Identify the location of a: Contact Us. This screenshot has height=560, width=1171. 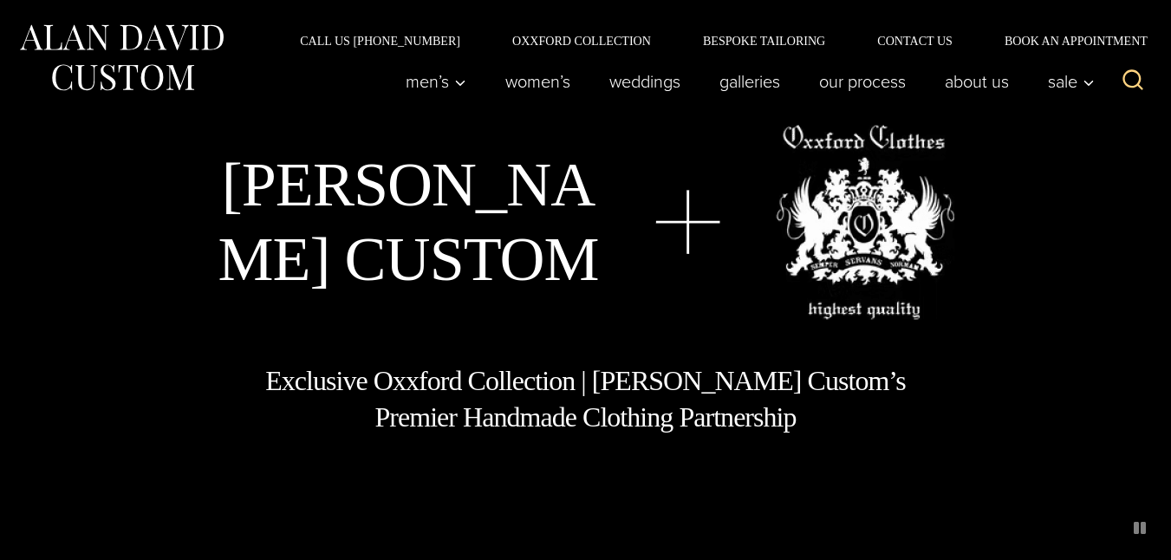
(915, 41).